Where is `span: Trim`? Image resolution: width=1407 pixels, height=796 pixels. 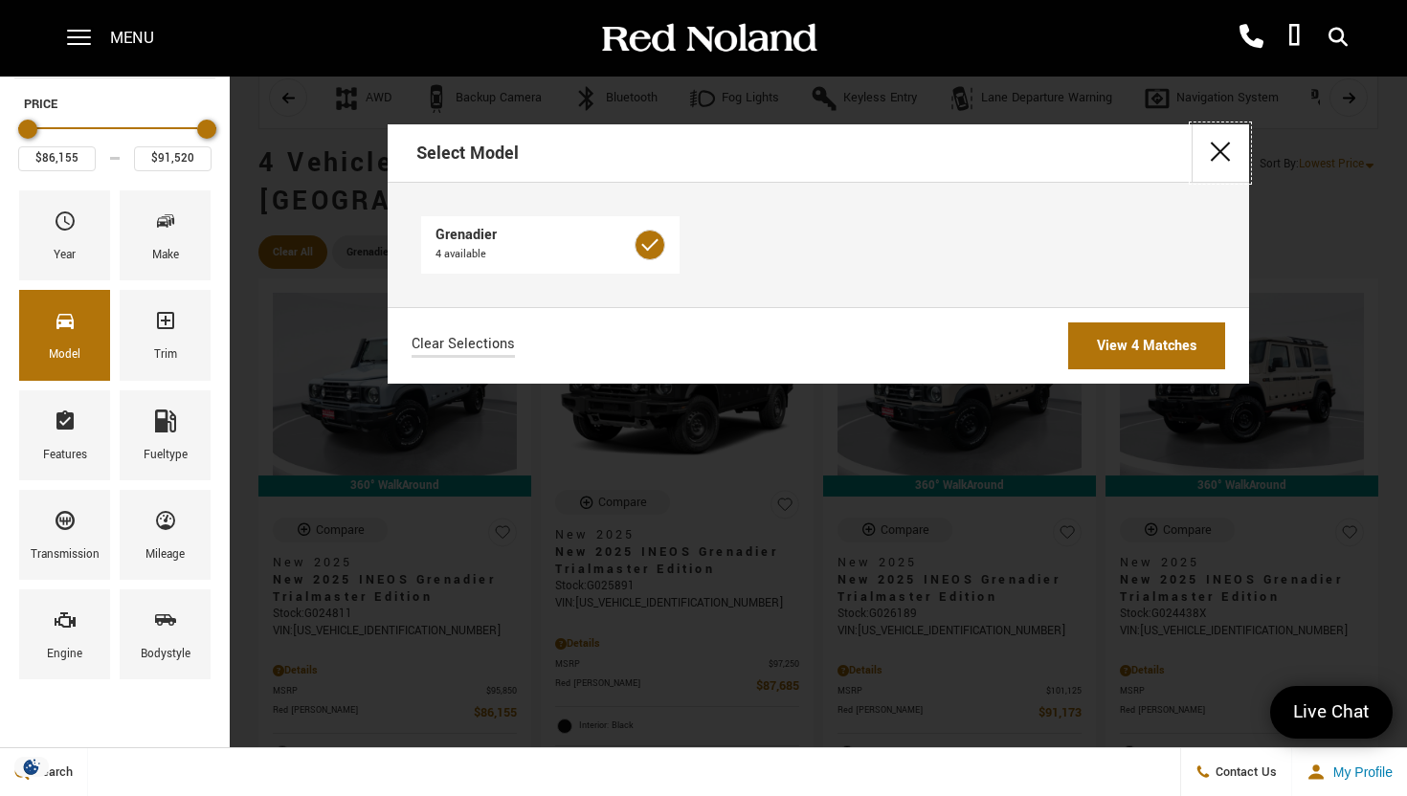
span: Trim is located at coordinates (166, 325).